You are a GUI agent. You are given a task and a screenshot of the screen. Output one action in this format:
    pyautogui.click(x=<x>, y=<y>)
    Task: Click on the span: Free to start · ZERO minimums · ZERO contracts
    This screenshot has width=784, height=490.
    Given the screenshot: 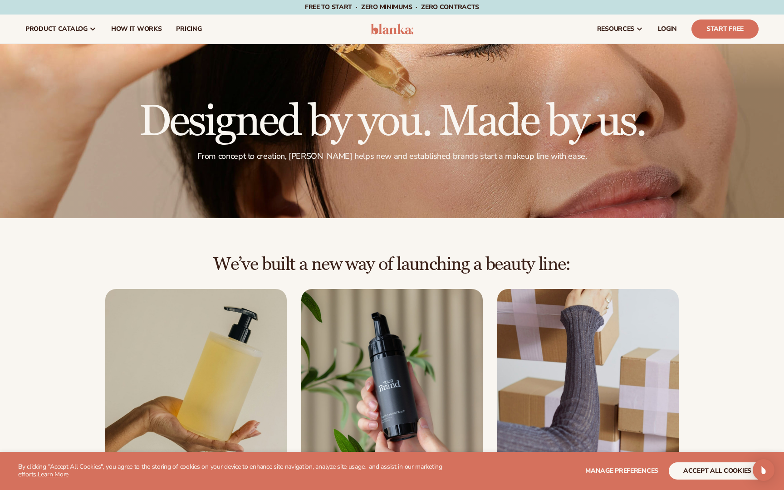 What is the action you would take?
    pyautogui.click(x=392, y=7)
    